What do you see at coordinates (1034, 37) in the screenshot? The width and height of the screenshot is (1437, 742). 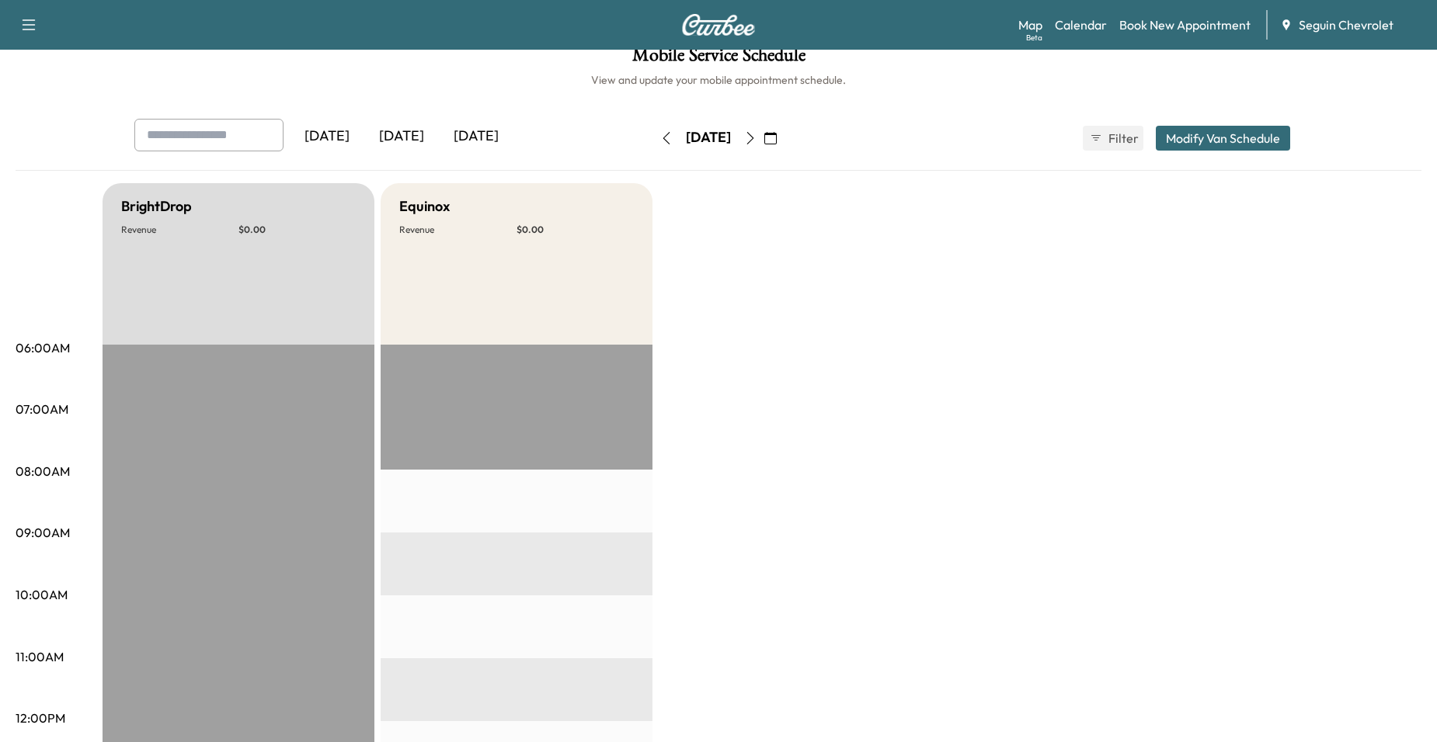 I see `div: Beta` at bounding box center [1034, 37].